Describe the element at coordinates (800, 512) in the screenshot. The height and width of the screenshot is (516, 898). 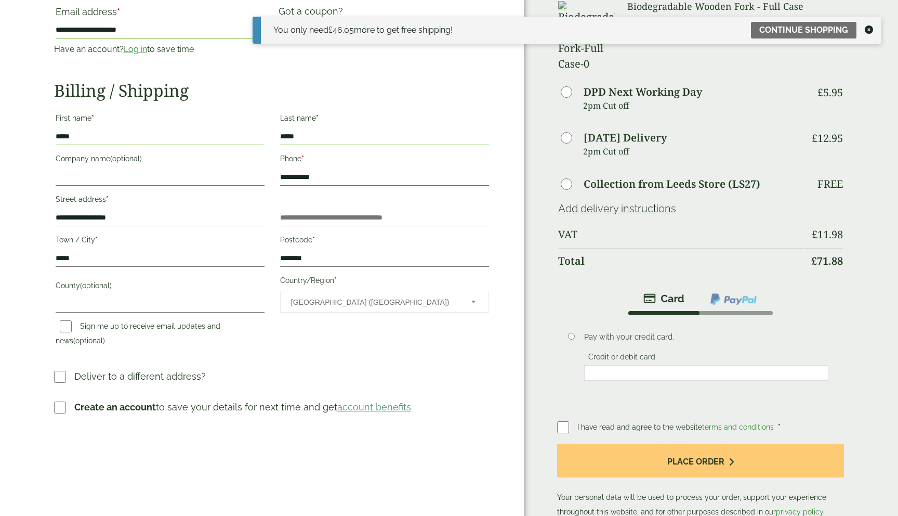
I see `a: privacy policy` at that location.